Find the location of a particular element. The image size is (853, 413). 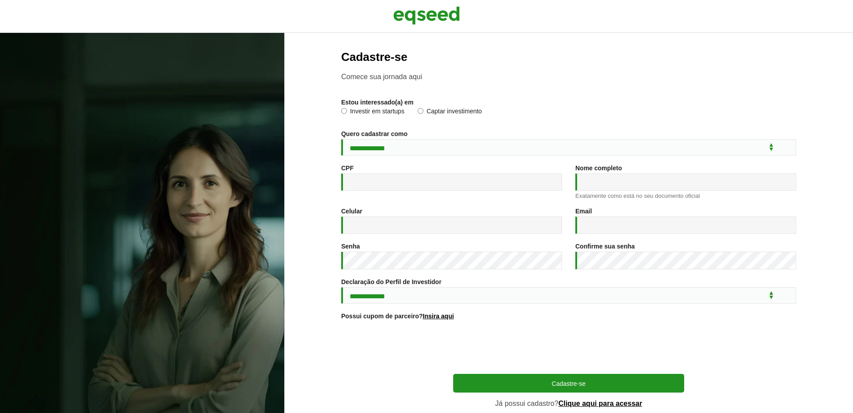

label: Email is located at coordinates (584, 211).